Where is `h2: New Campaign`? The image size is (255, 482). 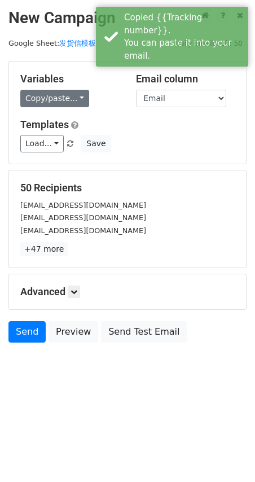 h2: New Campaign is located at coordinates (128, 18).